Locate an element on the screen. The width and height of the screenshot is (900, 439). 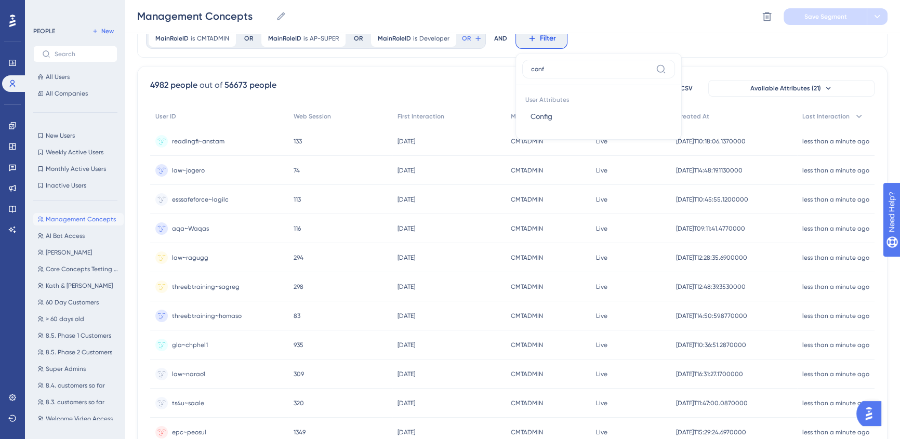
span: threebtraining~homaso is located at coordinates (207, 316).